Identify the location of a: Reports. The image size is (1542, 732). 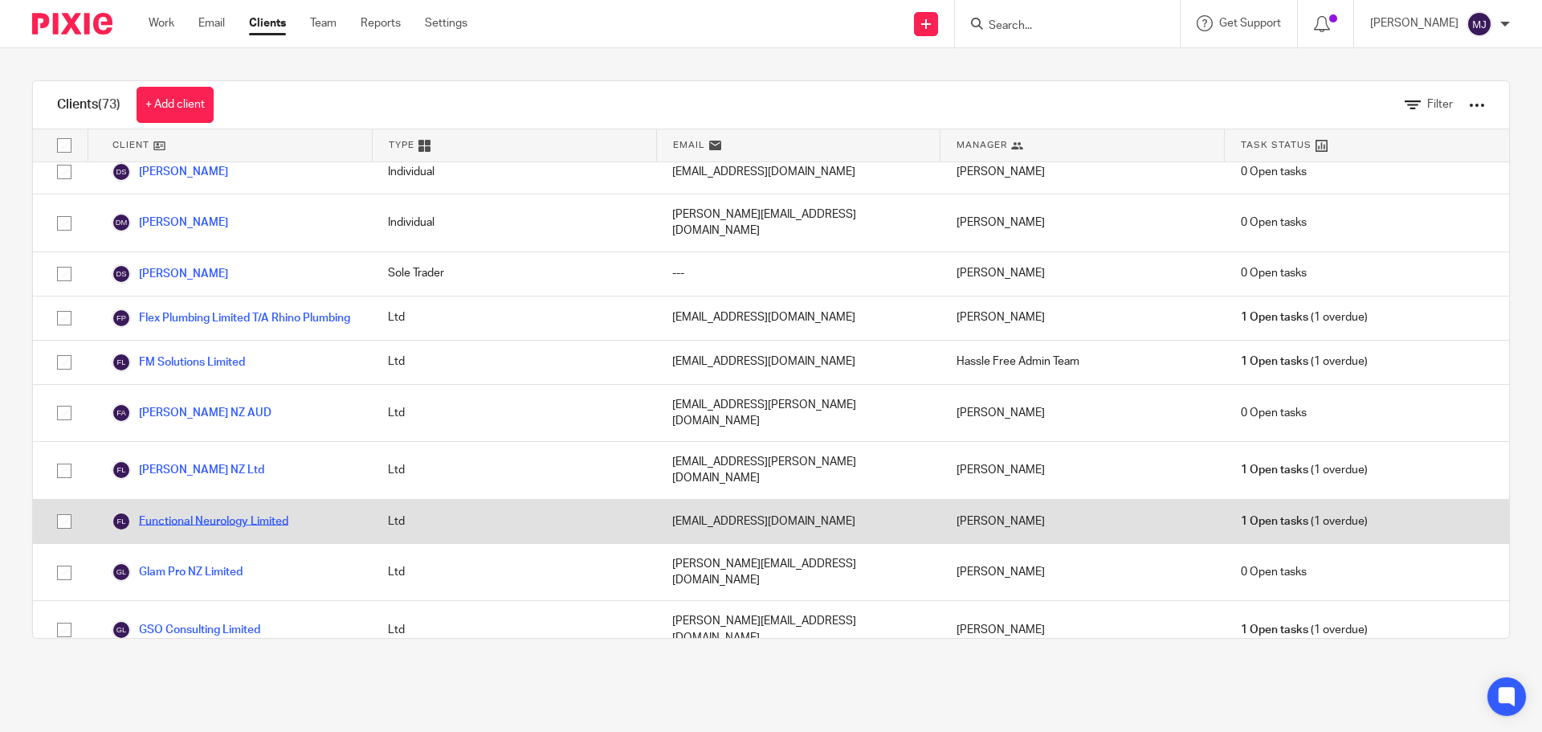
(381, 23).